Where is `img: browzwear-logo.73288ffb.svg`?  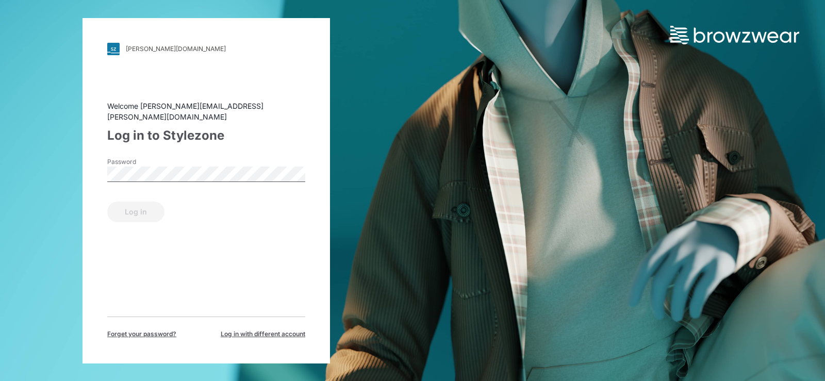 img: browzwear-logo.73288ffb.svg is located at coordinates (735, 35).